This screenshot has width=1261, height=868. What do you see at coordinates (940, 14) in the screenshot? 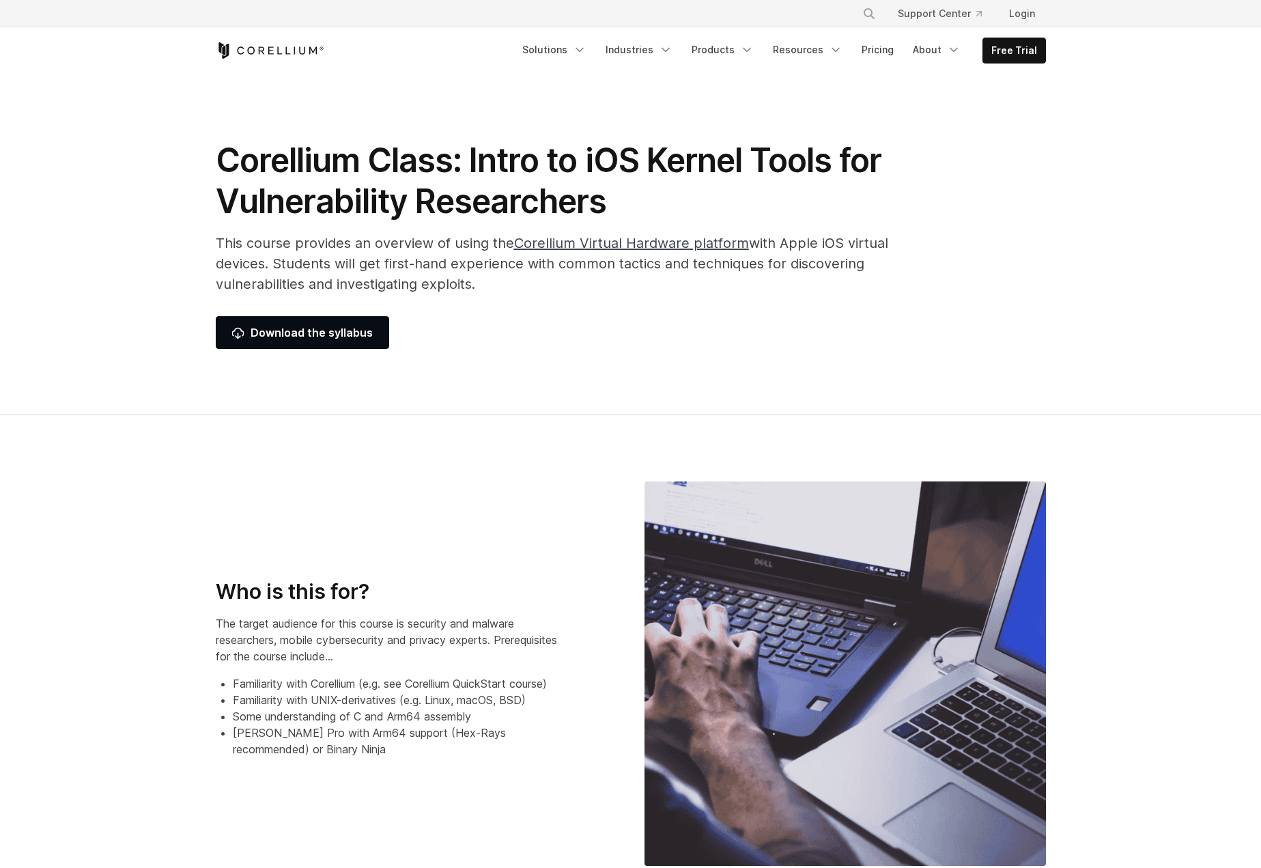
I see `a: Support Center` at bounding box center [940, 14].